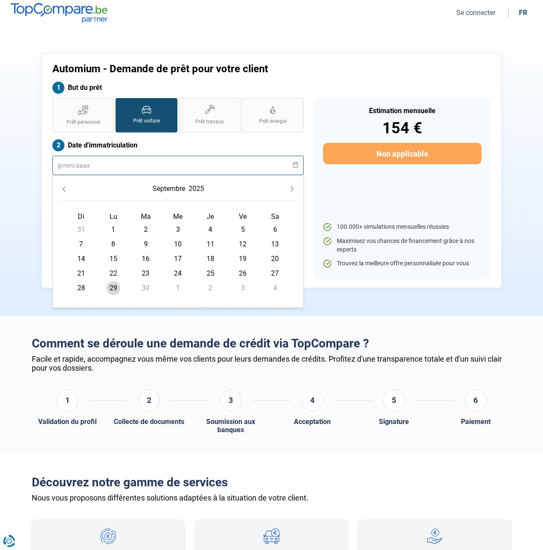 The height and width of the screenshot is (550, 543). What do you see at coordinates (210, 273) in the screenshot?
I see `td: 25` at bounding box center [210, 273].